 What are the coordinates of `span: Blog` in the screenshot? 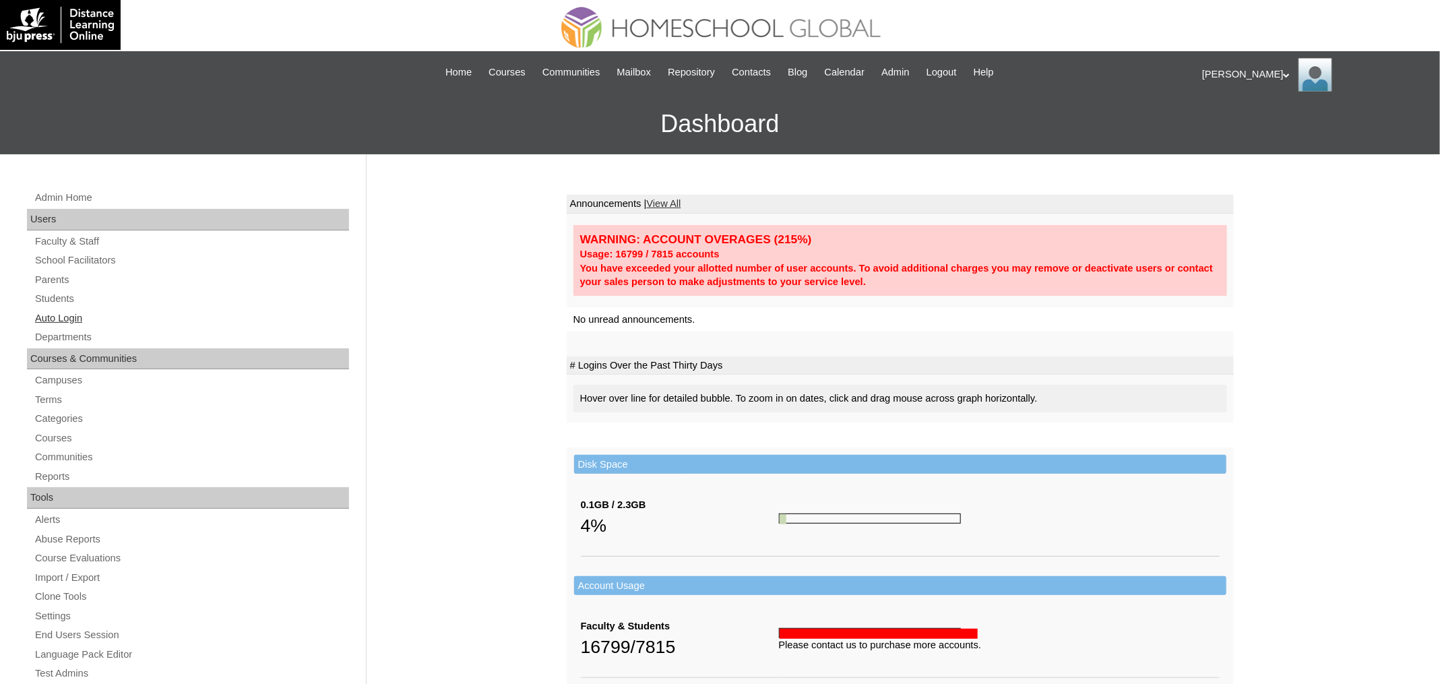 It's located at (797, 72).